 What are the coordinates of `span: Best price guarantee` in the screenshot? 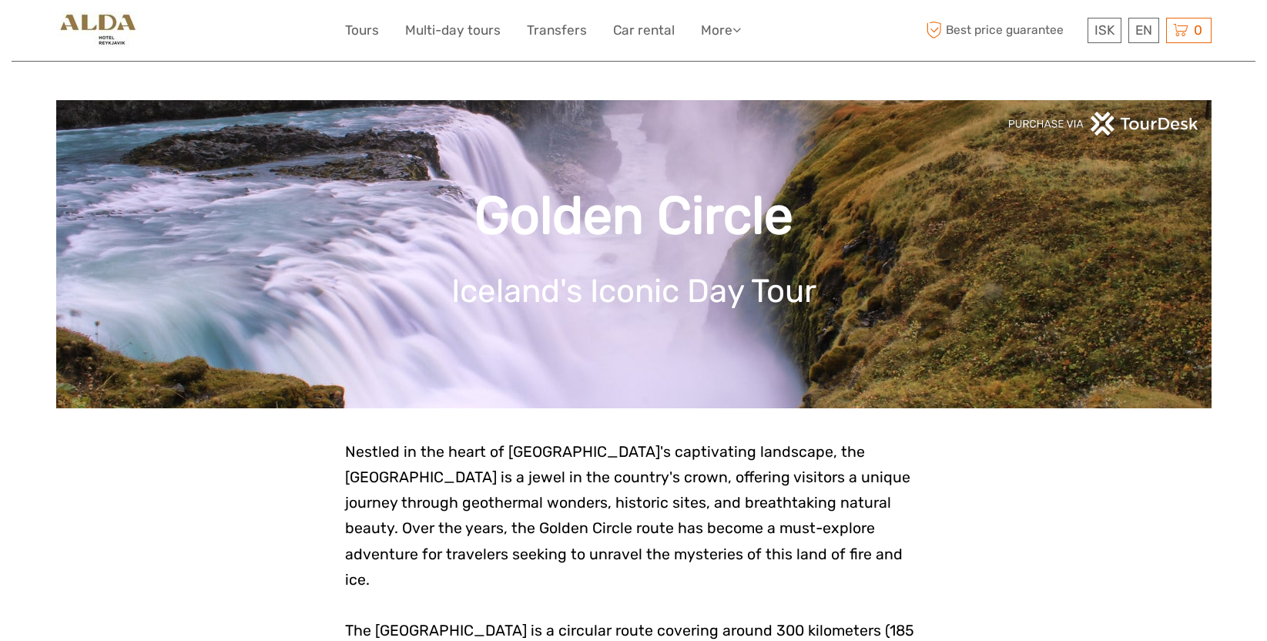 It's located at (1003, 30).